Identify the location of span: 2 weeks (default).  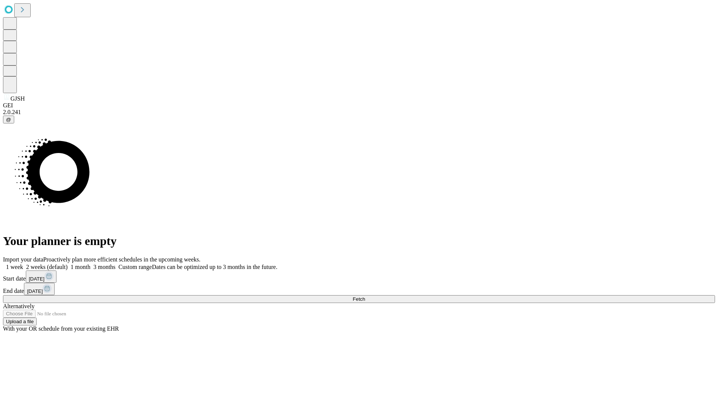
(47, 267).